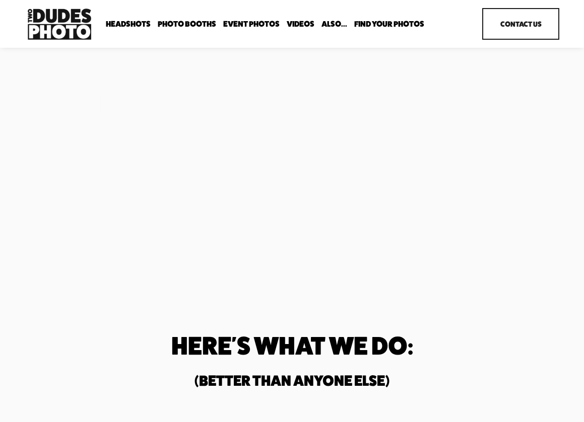  Describe the element at coordinates (59, 24) in the screenshot. I see `img: Two Dudes Photo | Headshots, Portraits &amp; Photo Booths` at that location.